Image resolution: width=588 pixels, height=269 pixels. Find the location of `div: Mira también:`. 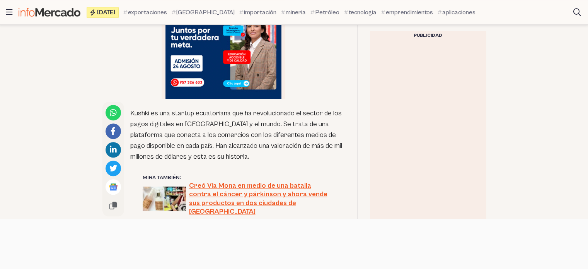

div: Mira también: is located at coordinates (237, 178).